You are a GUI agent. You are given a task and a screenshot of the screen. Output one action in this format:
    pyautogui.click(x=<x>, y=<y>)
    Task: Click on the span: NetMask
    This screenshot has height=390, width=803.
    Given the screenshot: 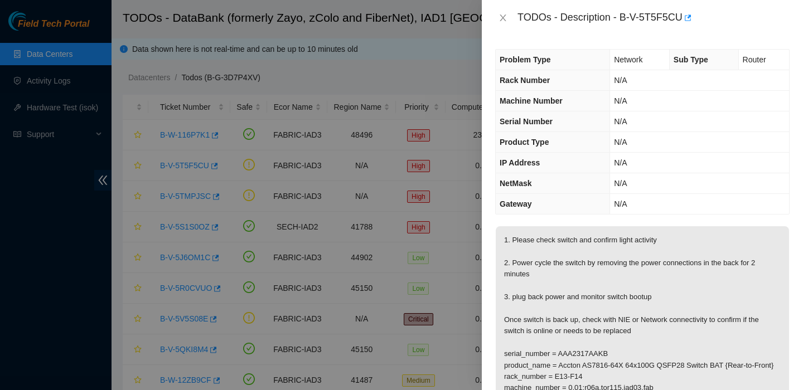 What is the action you would take?
    pyautogui.click(x=516, y=183)
    